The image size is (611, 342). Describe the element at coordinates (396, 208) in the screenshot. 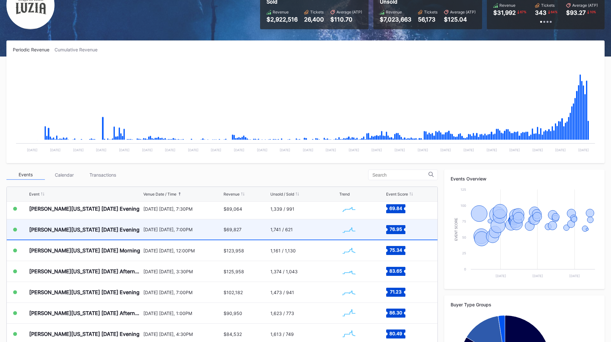

I see `text: 69.84` at that location.